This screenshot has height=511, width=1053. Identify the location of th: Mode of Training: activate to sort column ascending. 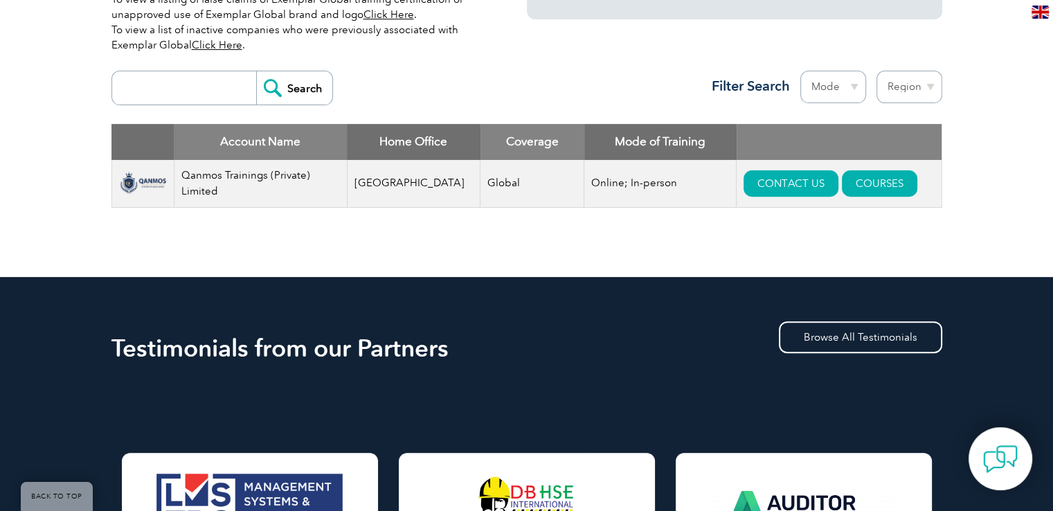
(660, 142).